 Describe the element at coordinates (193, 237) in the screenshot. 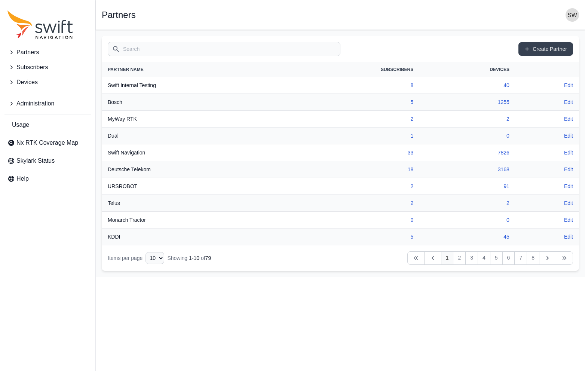

I see `th: KDDI` at that location.